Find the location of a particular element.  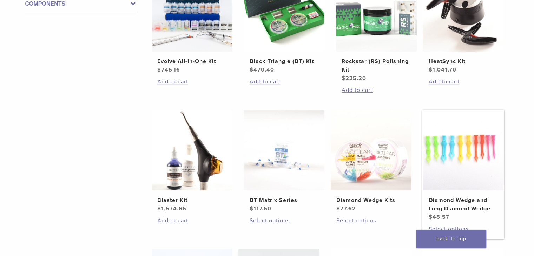

bdi: 77.62 is located at coordinates (346, 209).